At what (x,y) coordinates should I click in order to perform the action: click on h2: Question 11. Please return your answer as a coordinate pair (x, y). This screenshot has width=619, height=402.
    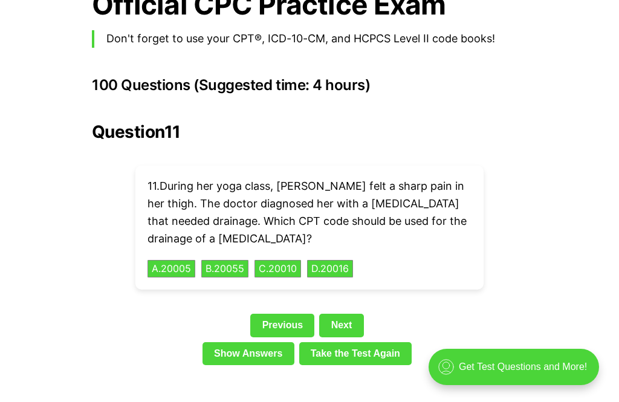
    Looking at the image, I should click on (309, 132).